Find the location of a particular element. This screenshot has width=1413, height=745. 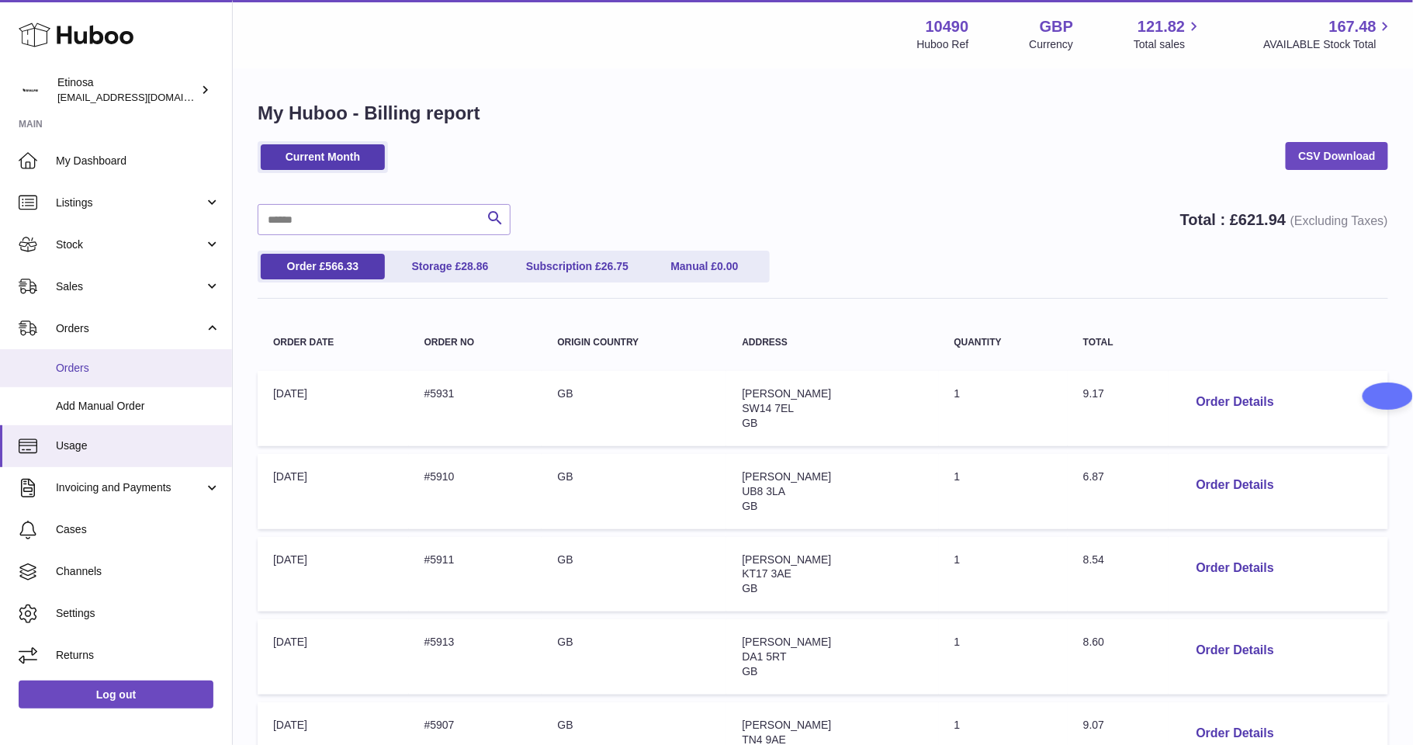

span: Settings is located at coordinates (138, 613).